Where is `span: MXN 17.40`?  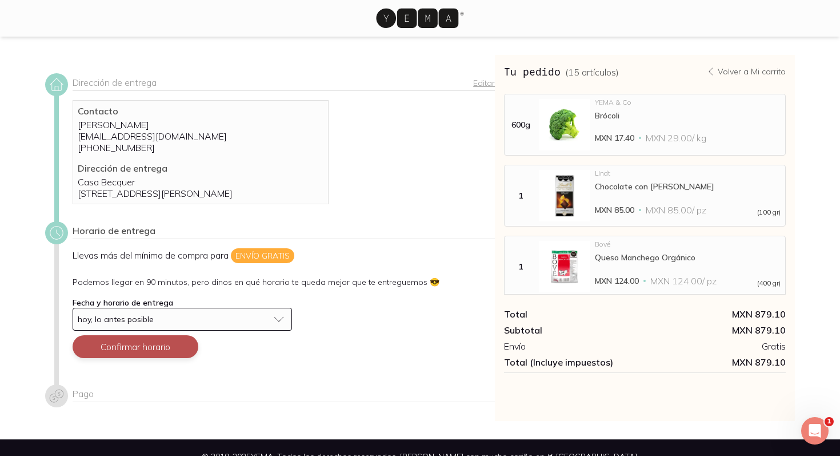 span: MXN 17.40 is located at coordinates (615, 138).